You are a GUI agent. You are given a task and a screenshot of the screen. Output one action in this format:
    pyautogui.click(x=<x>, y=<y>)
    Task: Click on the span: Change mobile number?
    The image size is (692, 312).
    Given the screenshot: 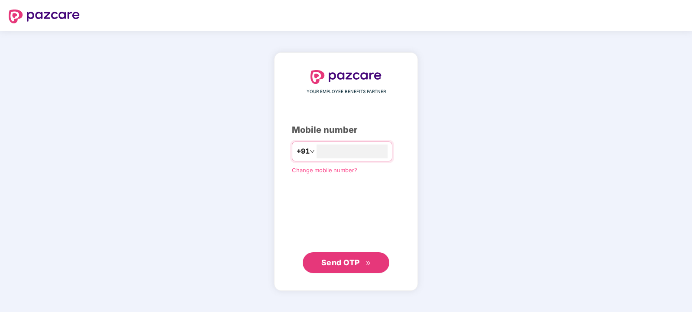 What is the action you would take?
    pyautogui.click(x=325, y=170)
    